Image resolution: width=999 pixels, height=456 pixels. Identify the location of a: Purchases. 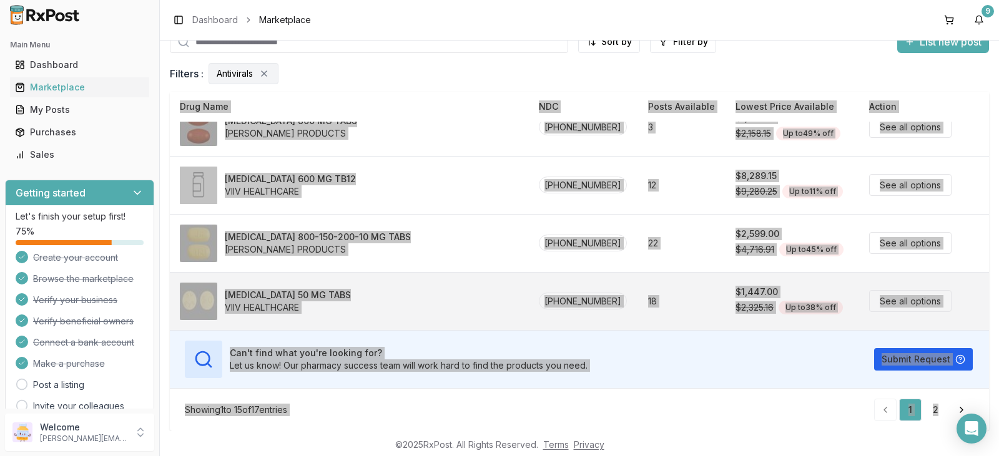
(79, 132).